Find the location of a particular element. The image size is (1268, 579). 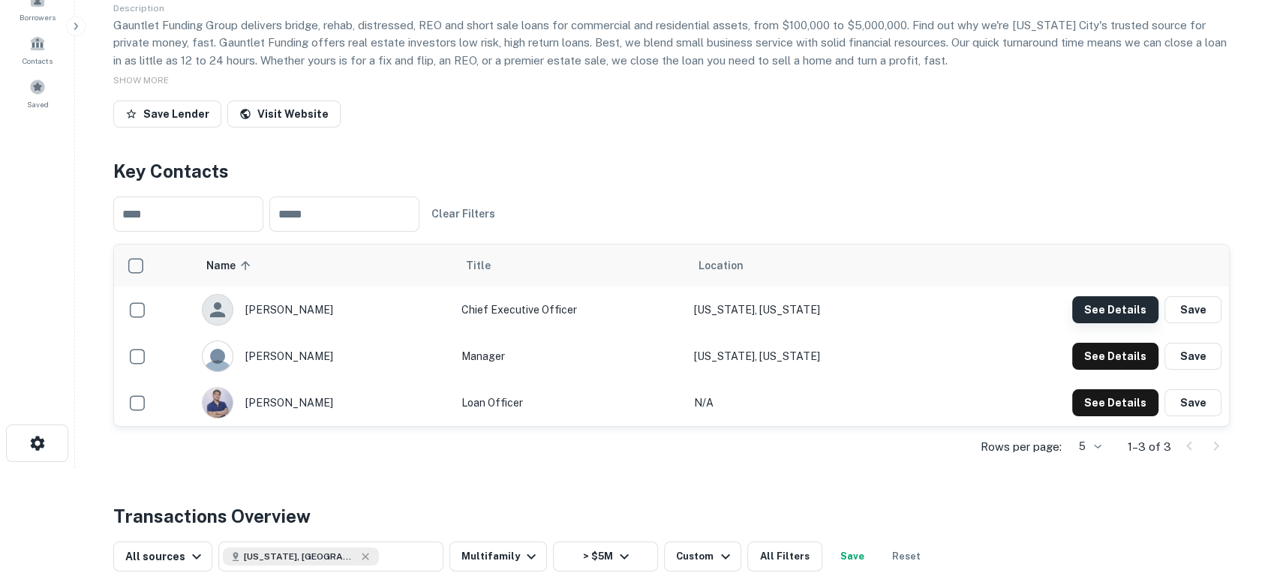

button: Save Lender is located at coordinates (167, 114).